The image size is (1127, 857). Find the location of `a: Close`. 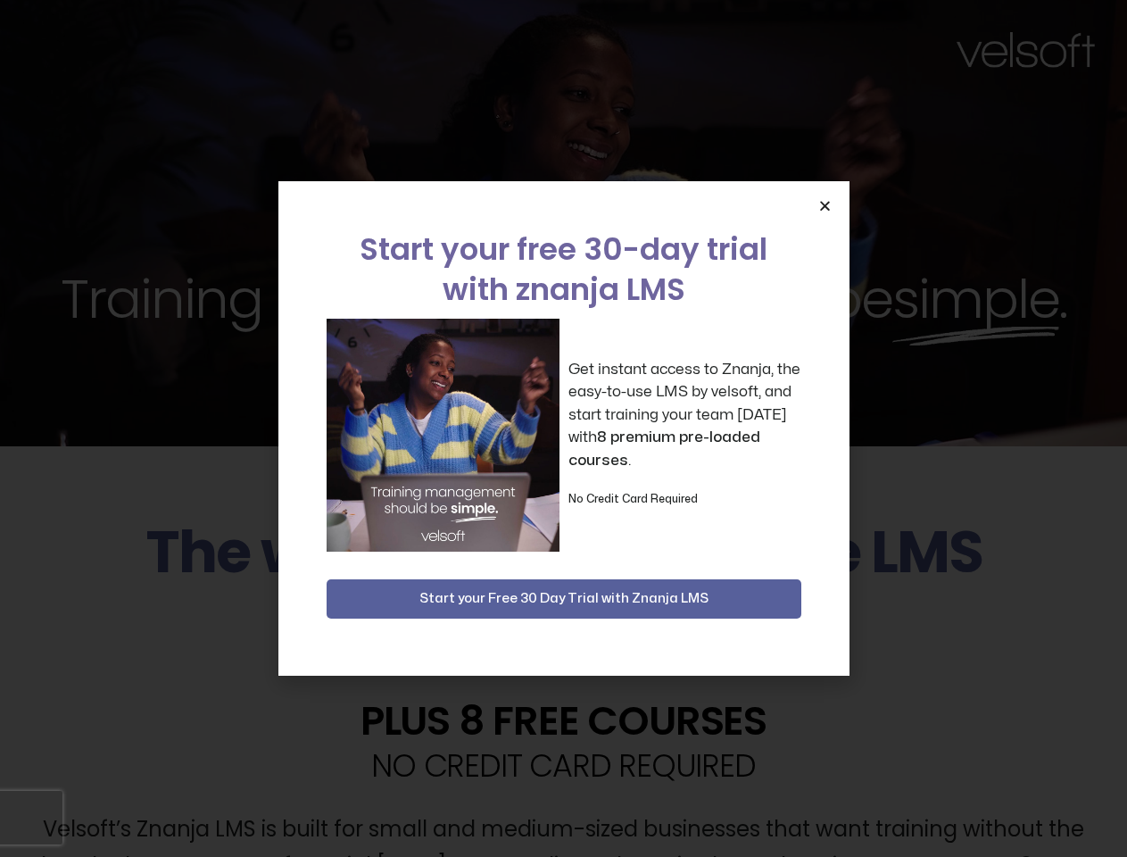

a: Close is located at coordinates (824, 205).